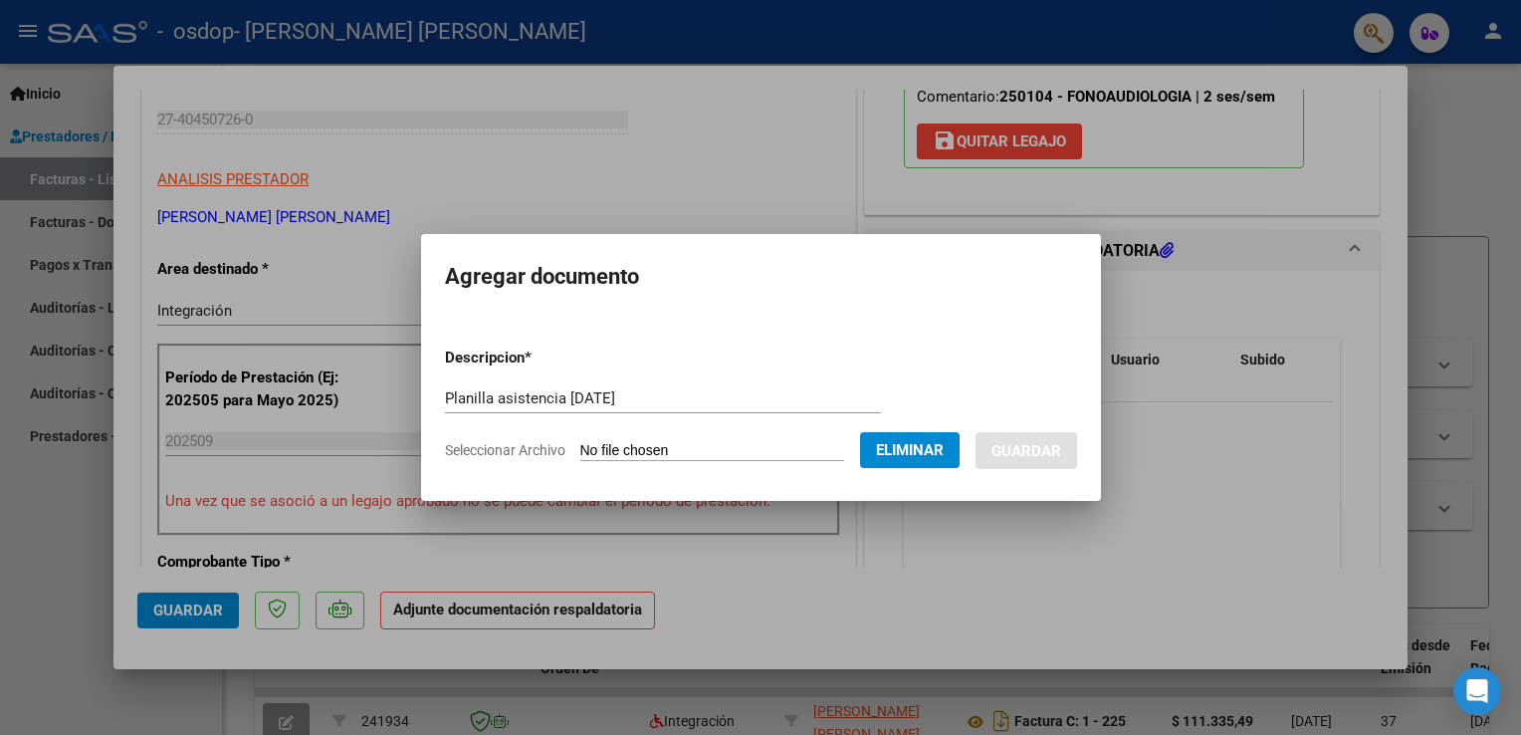 Image resolution: width=1521 pixels, height=735 pixels. I want to click on h2: Agregar documento, so click(760, 277).